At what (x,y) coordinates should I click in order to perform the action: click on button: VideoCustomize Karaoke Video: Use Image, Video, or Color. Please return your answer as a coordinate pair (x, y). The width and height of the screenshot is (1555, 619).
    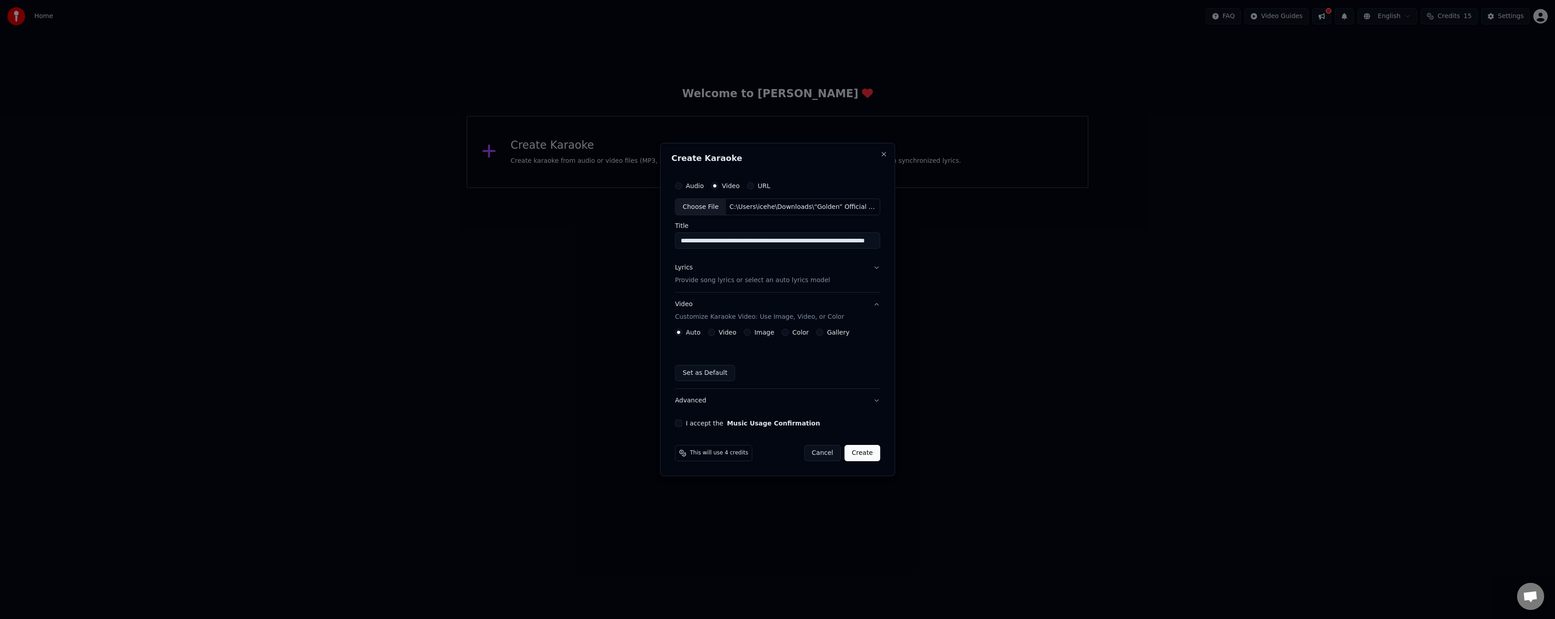
    Looking at the image, I should click on (778, 311).